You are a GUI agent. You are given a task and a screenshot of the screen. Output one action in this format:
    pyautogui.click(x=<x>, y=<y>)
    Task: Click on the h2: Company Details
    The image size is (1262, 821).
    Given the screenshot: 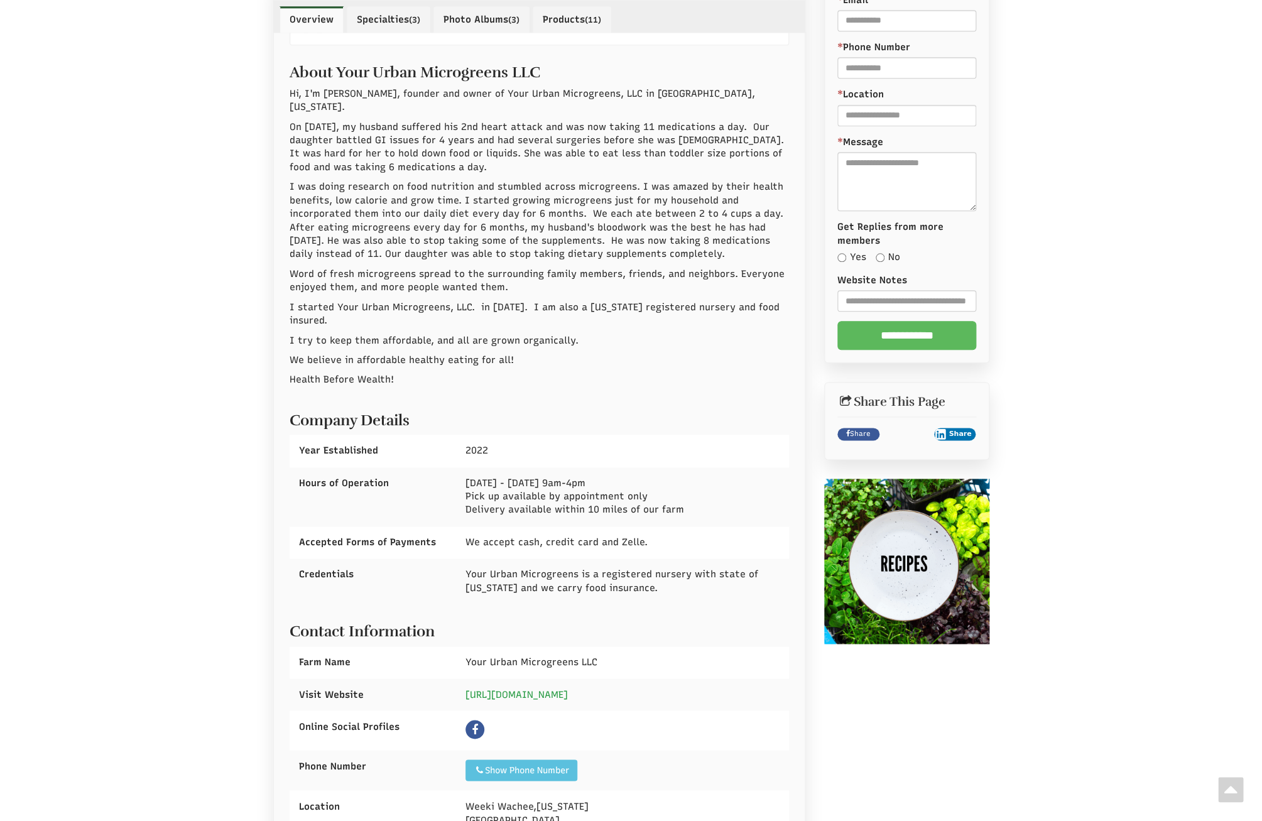 What is the action you would take?
    pyautogui.click(x=540, y=417)
    